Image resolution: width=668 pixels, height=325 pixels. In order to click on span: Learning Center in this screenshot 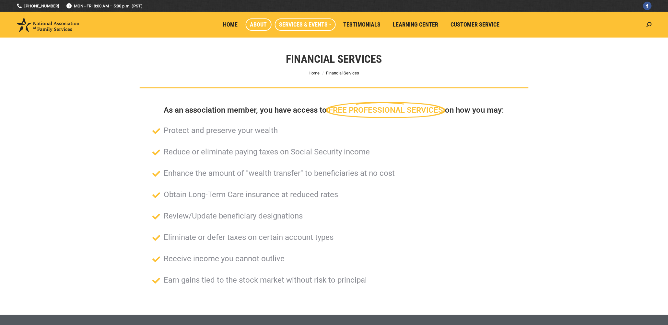, I will do `click(416, 25)`.